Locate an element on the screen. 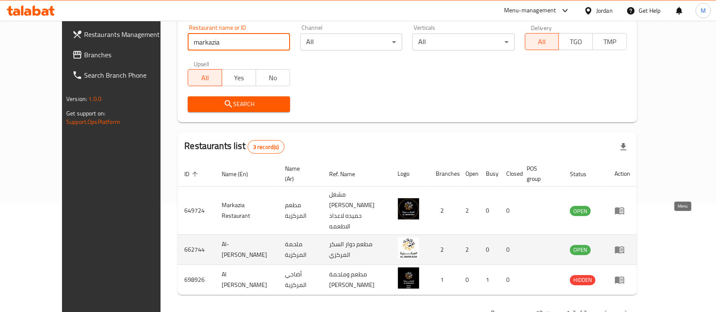 This screenshot has width=716, height=312. img: Markazia Restaurant is located at coordinates (408, 209).